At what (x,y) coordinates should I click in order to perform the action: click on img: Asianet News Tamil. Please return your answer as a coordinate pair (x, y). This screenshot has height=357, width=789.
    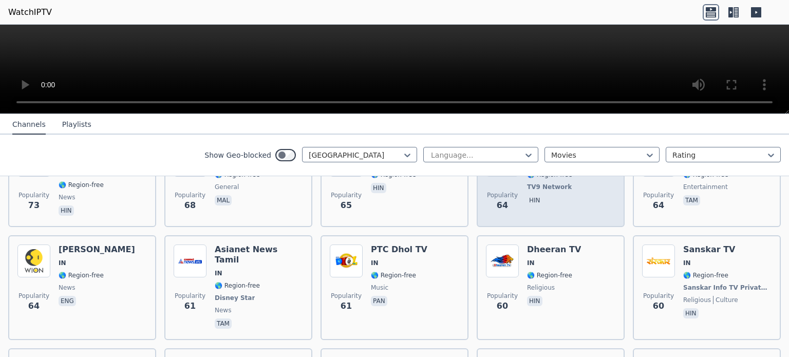
    Looking at the image, I should click on (190, 261).